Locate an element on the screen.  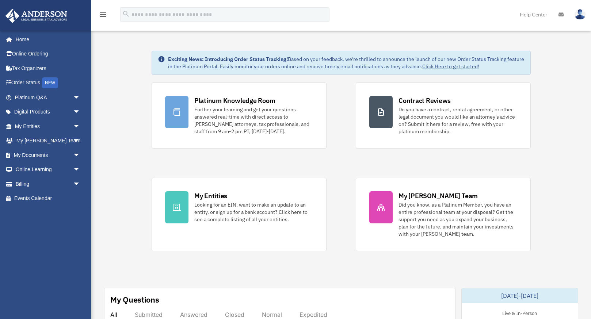
a: Online Learningarrow_drop_down is located at coordinates (48, 170).